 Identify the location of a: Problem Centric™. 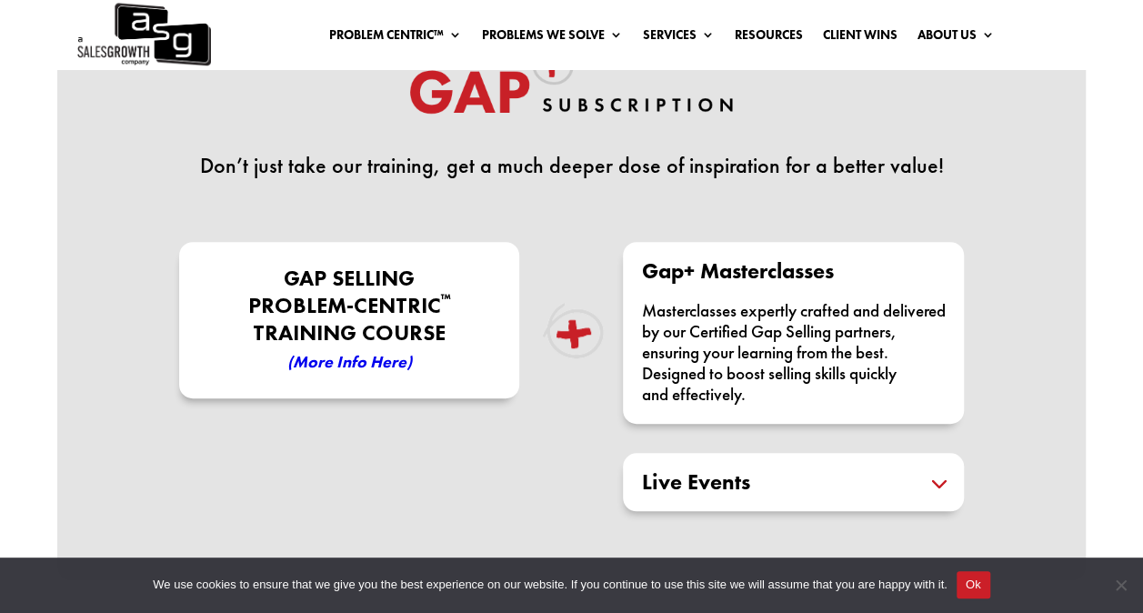
(396, 38).